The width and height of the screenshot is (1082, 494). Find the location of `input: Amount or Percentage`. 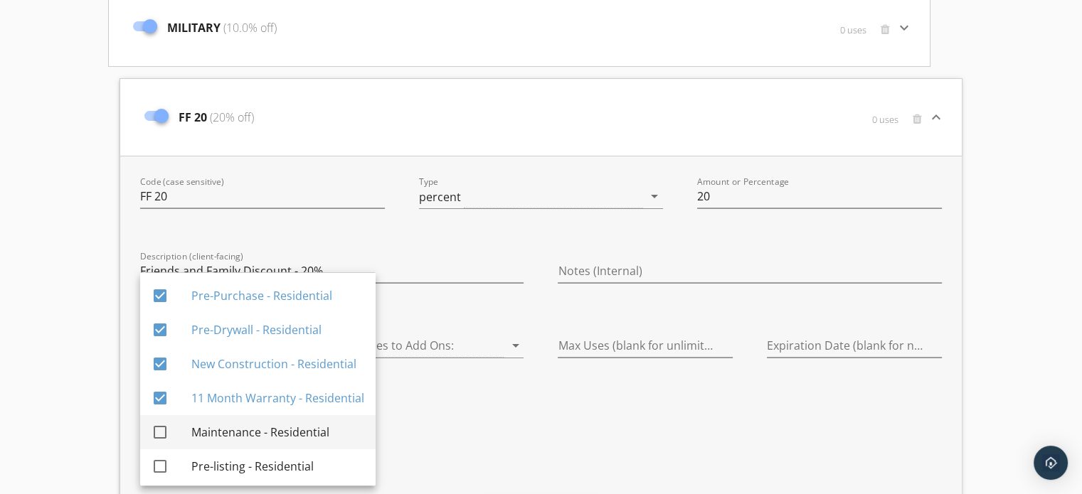

input: Amount or Percentage is located at coordinates (819, 196).